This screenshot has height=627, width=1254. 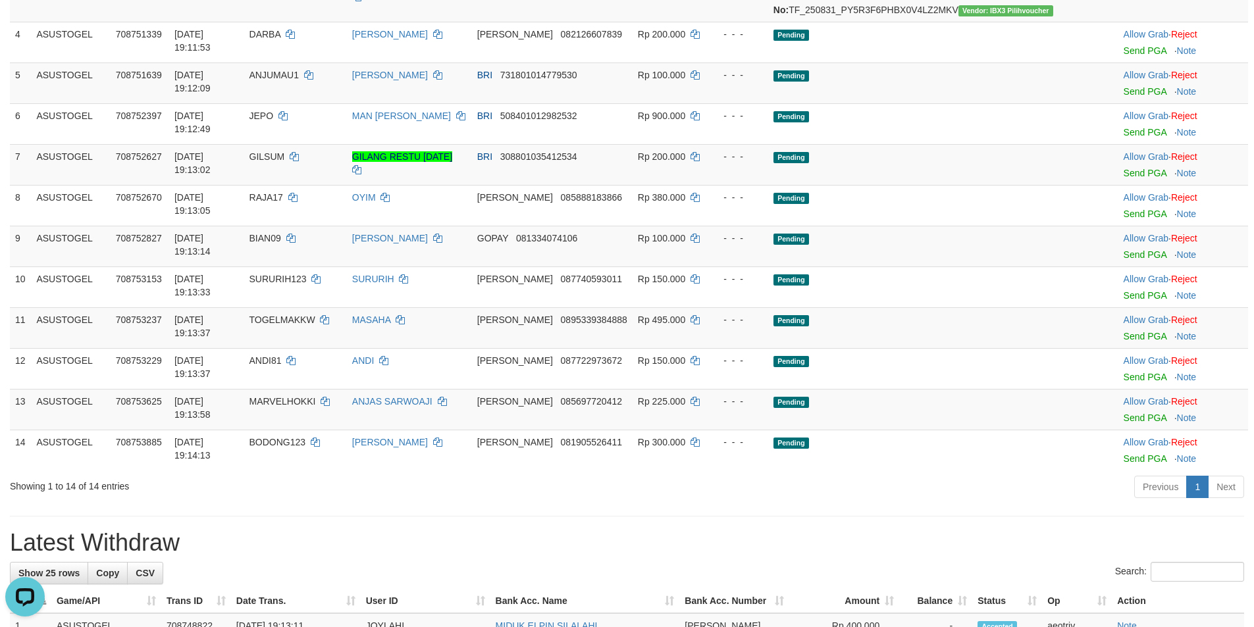 I want to click on span: Rp 150.000, so click(x=661, y=279).